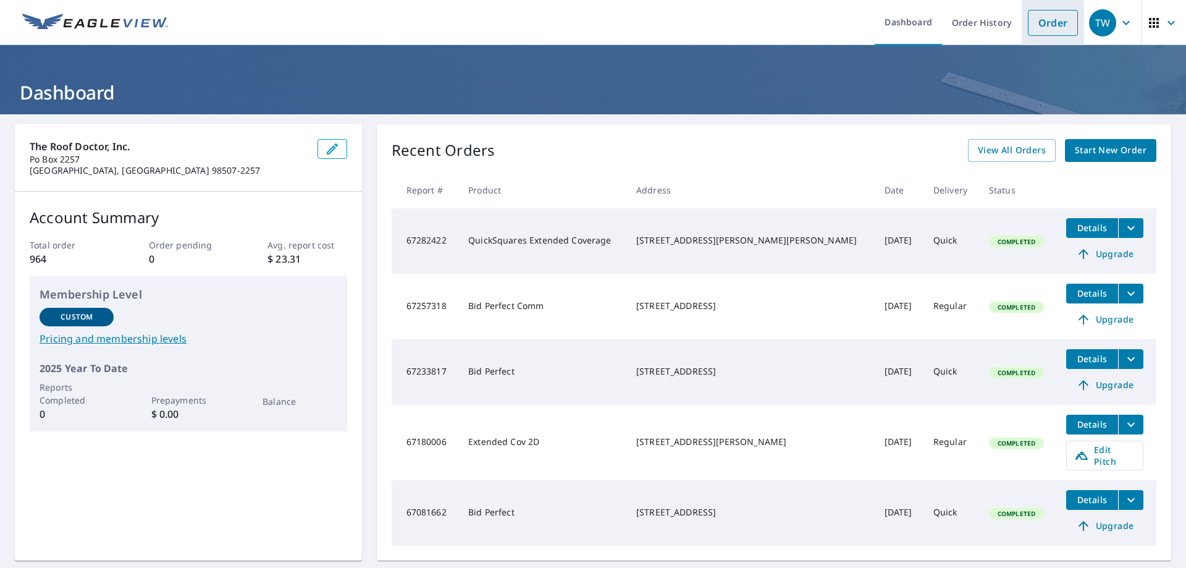  What do you see at coordinates (1105, 455) in the screenshot?
I see `span: Edit Pitch` at bounding box center [1105, 455].